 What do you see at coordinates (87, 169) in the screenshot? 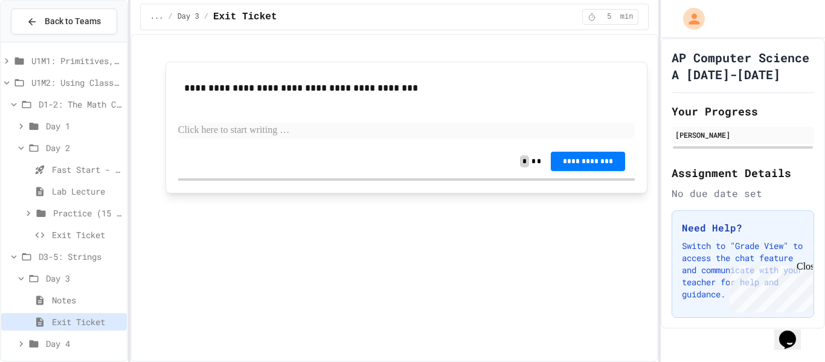
I see `span: Fast Start - Quiz` at bounding box center [87, 169].